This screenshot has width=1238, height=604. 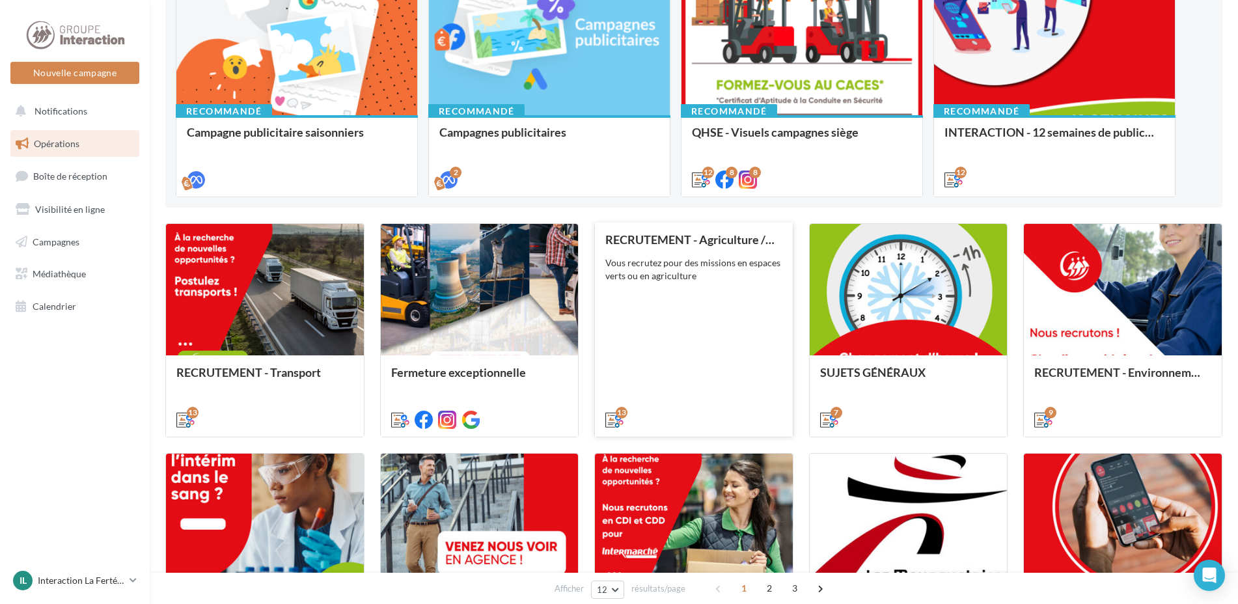 What do you see at coordinates (549, 139) in the screenshot?
I see `div: Campagnes publicitaires` at bounding box center [549, 139].